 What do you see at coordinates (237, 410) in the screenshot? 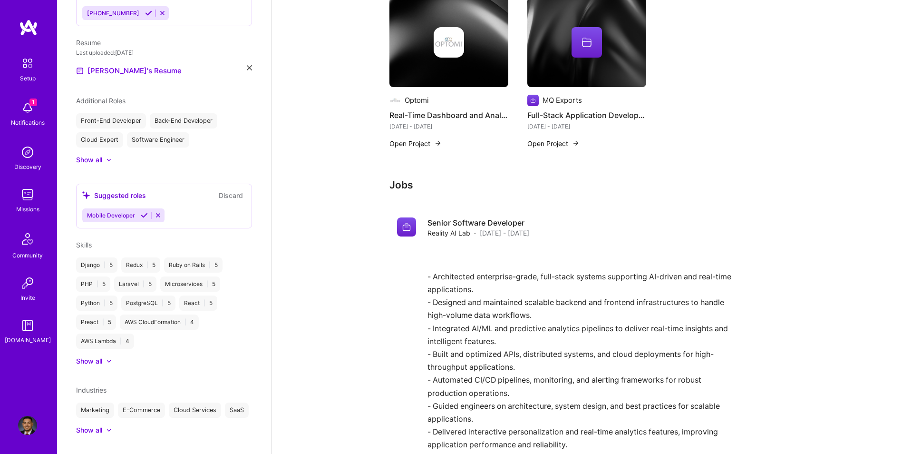
I see `div: SaaS` at bounding box center [237, 410].